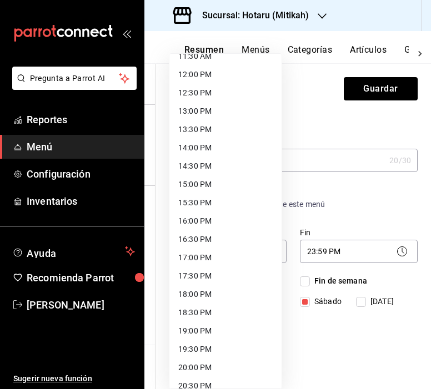  What do you see at coordinates (225, 184) in the screenshot?
I see `li: 15:00 PM` at bounding box center [225, 184].